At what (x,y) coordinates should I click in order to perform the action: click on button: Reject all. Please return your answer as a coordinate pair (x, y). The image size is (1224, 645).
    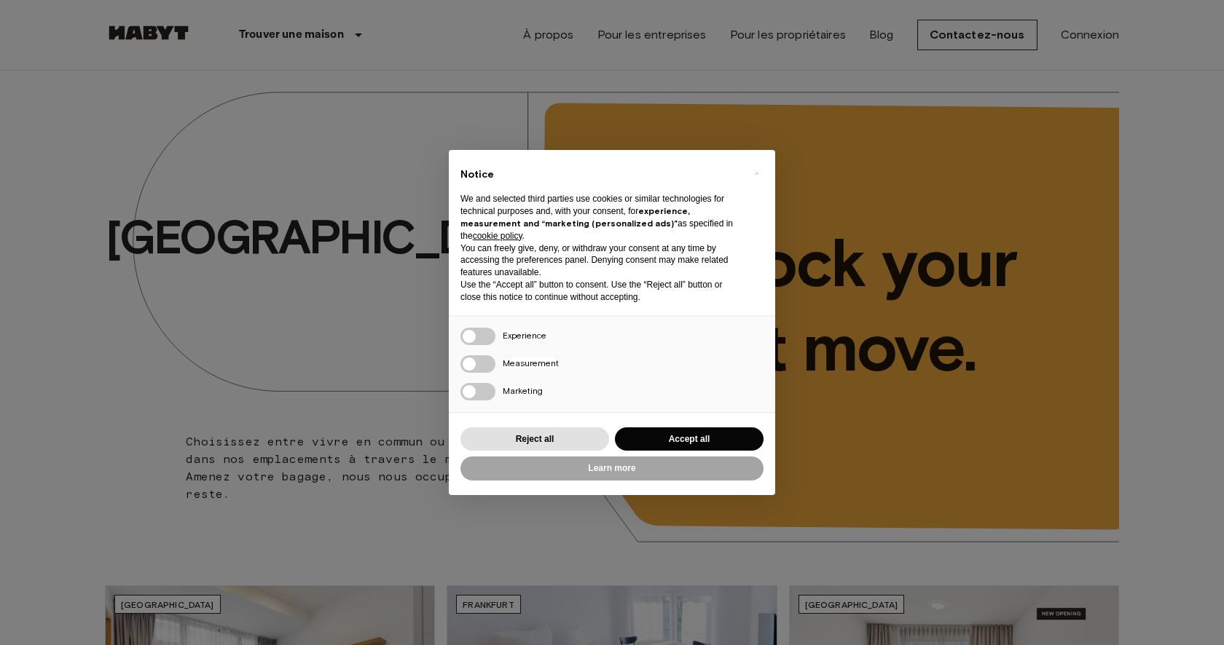
    Looking at the image, I should click on (535, 439).